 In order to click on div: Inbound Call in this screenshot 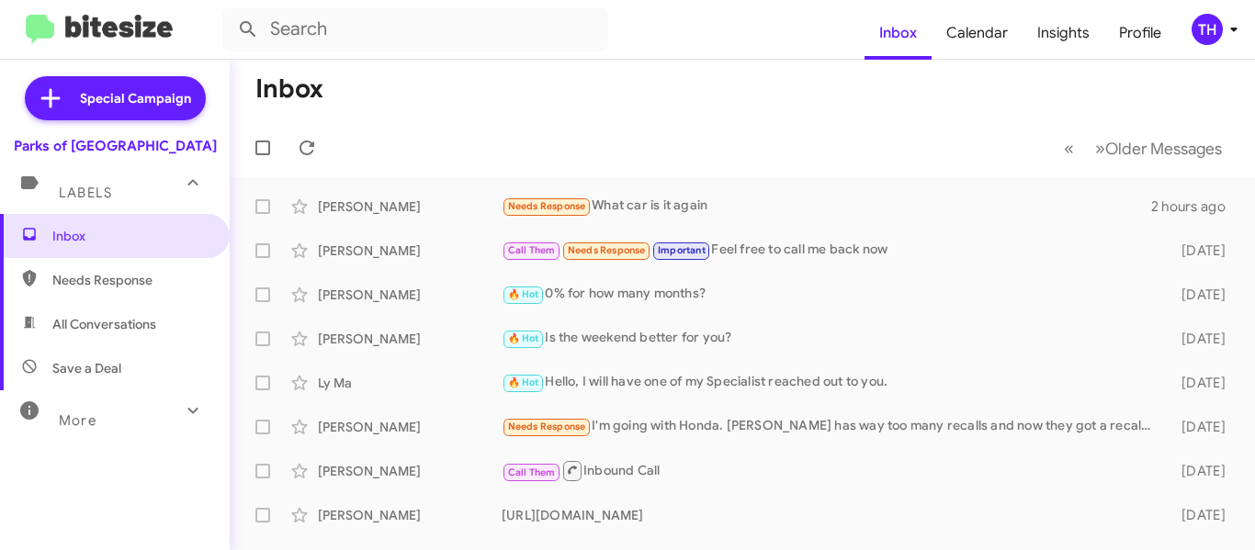, I will do `click(832, 470)`.